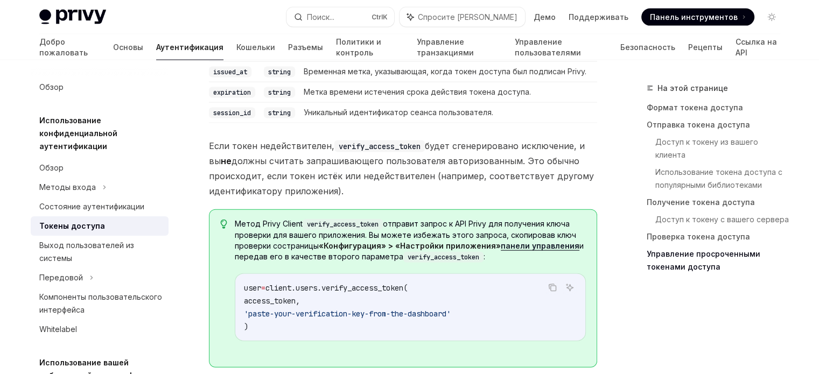  I want to click on font: Панель инструментов, so click(693, 17).